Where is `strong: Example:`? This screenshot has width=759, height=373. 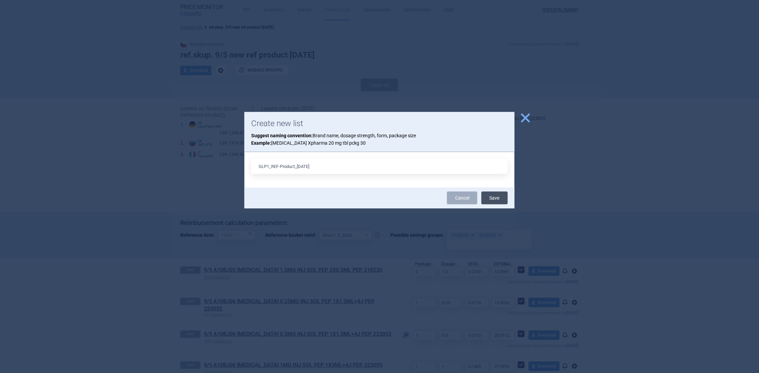
strong: Example: is located at coordinates (261, 143).